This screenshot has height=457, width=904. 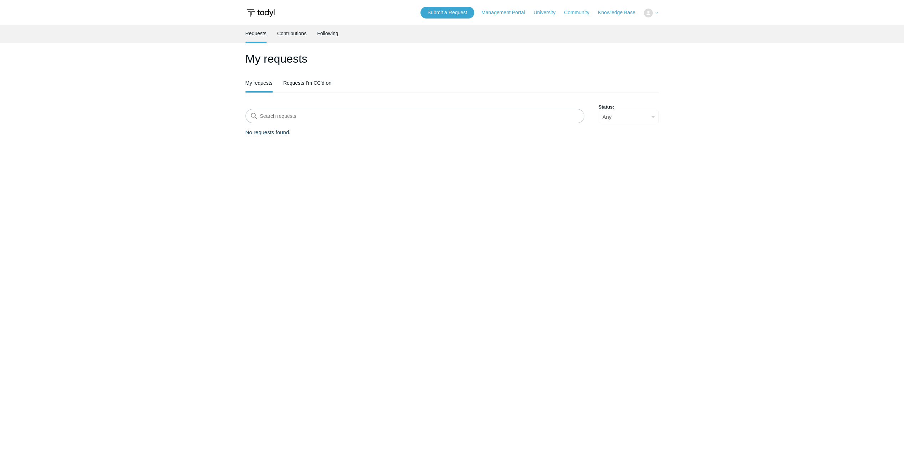 I want to click on a: Submit a Request, so click(x=447, y=12).